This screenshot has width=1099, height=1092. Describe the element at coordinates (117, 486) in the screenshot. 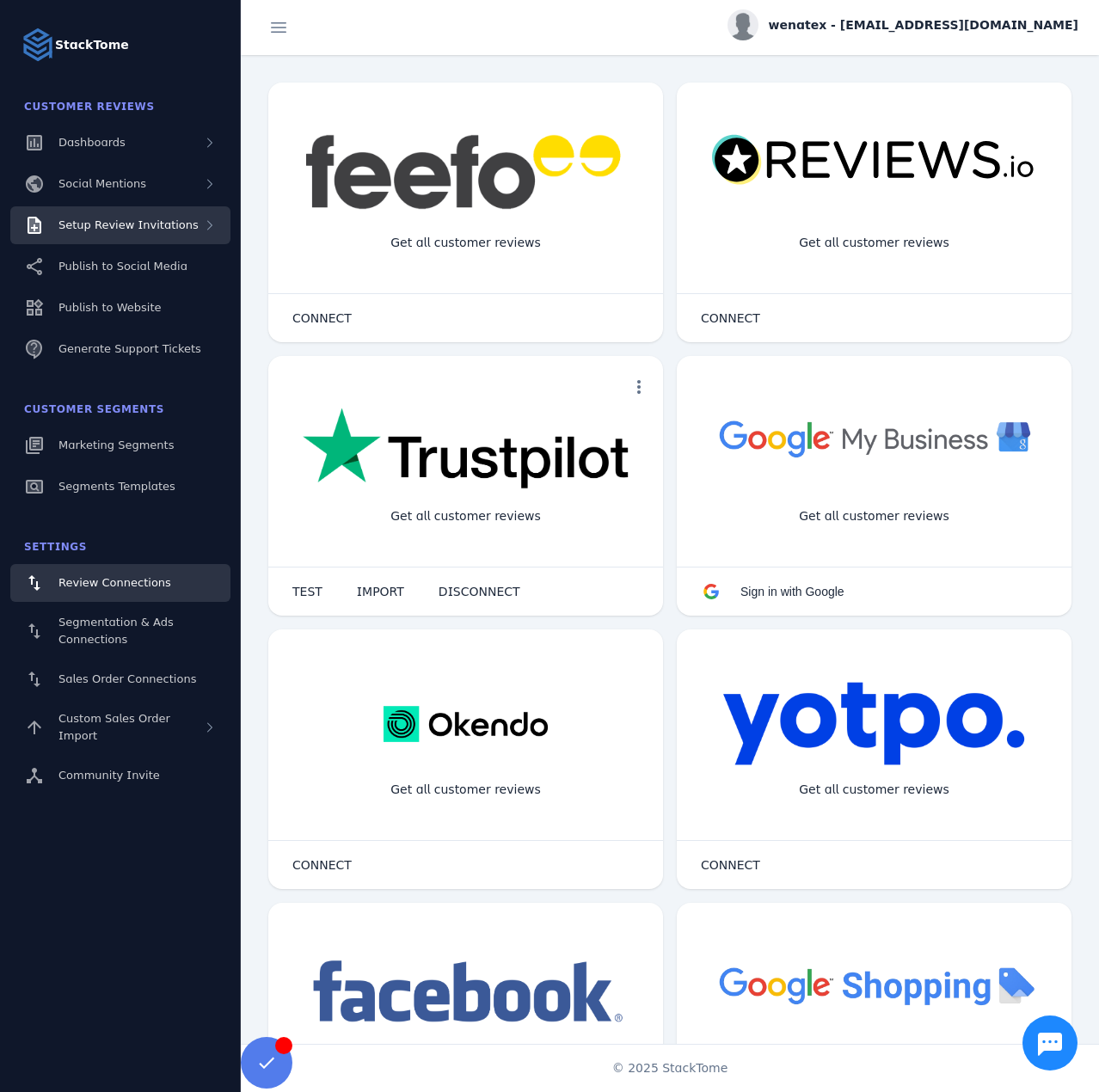

I see `span: Segments Templates` at that location.